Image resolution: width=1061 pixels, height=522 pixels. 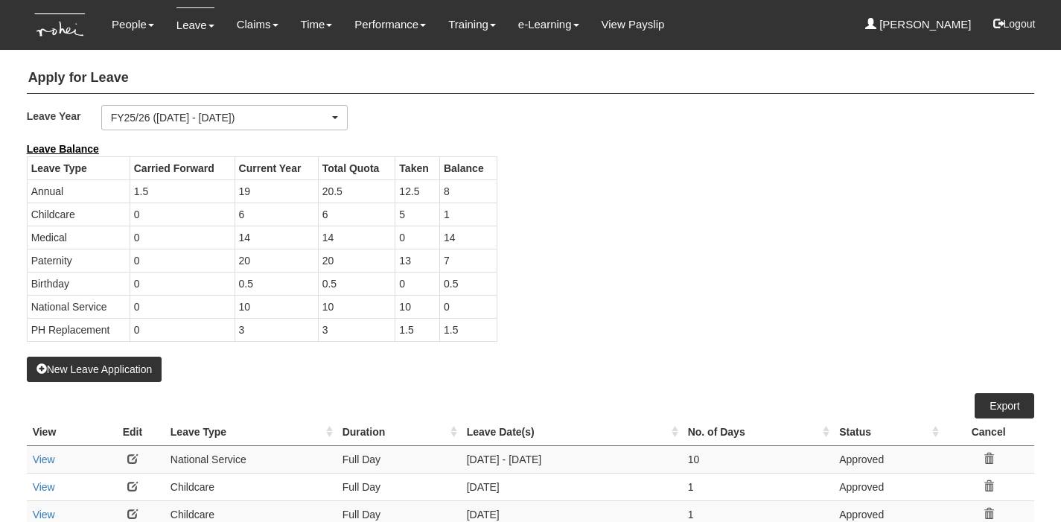 What do you see at coordinates (182, 167) in the screenshot?
I see `th: Carried Forward` at bounding box center [182, 167].